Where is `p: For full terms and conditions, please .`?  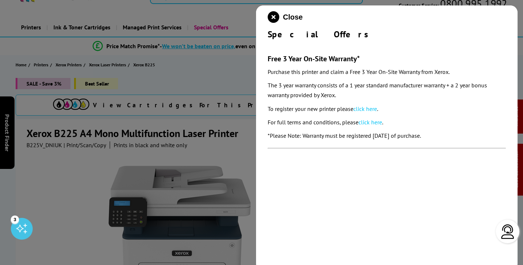
p: For full terms and conditions, please . is located at coordinates (387, 122).